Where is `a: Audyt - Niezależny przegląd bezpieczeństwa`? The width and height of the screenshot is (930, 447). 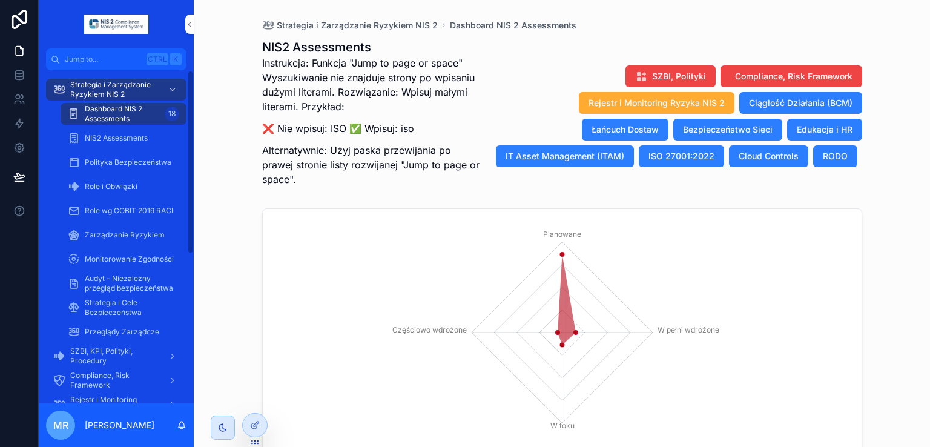 a: Audyt - Niezależny przegląd bezpieczeństwa is located at coordinates (123, 283).